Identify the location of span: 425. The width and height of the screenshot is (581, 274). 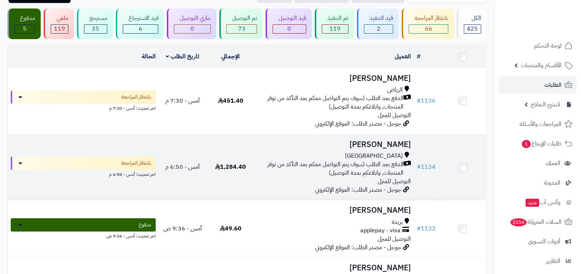
(472, 29).